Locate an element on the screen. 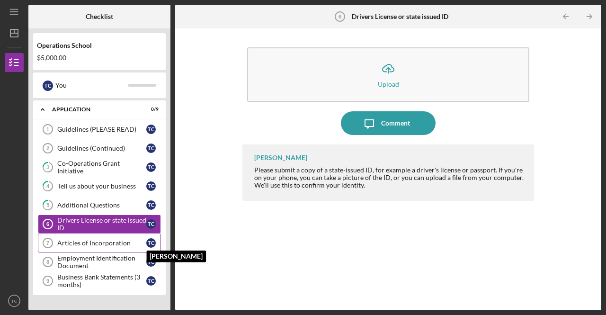 The height and width of the screenshot is (315, 606). tspan: 3 is located at coordinates (48, 167).